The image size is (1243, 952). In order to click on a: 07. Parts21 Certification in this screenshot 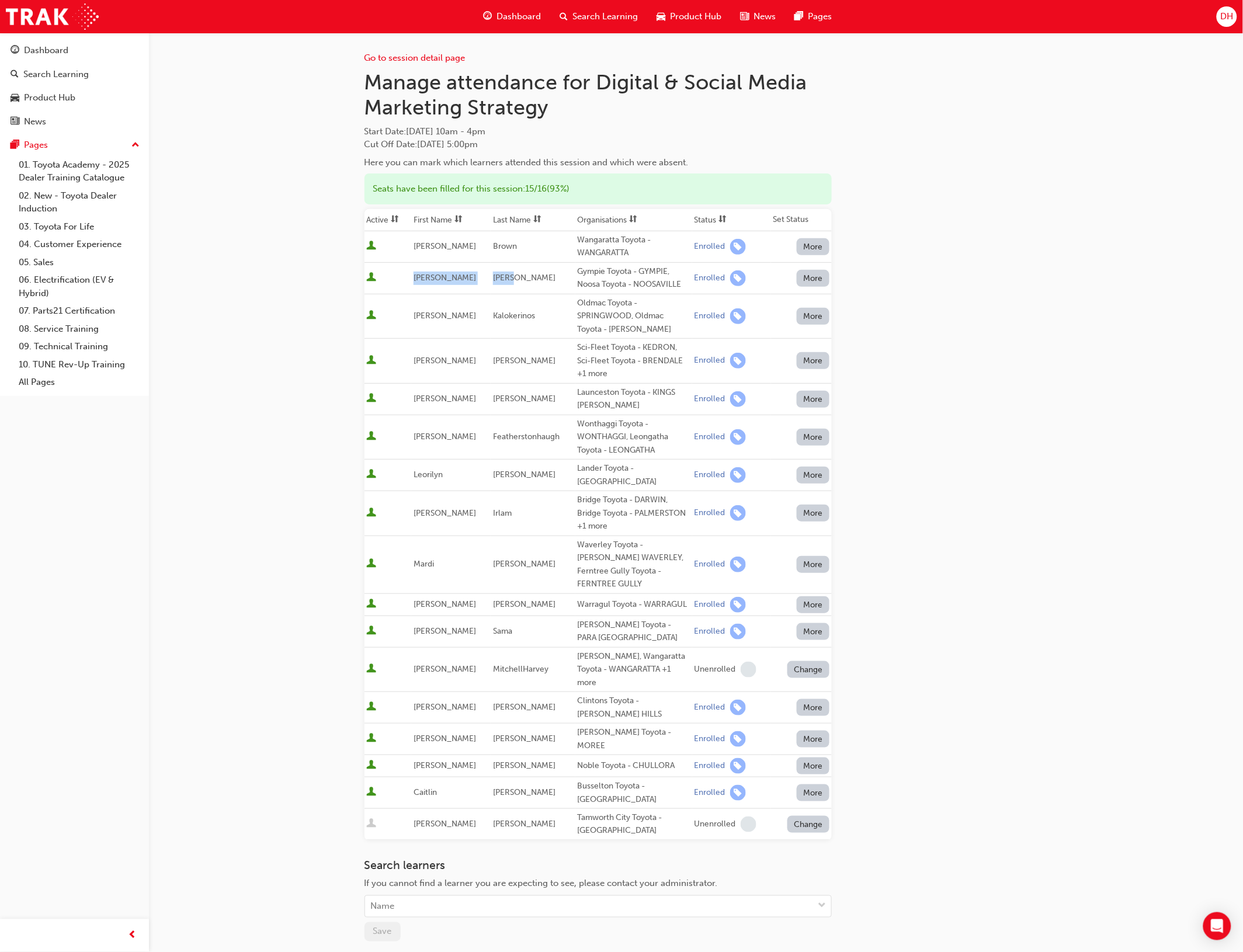, I will do `click(79, 311)`.